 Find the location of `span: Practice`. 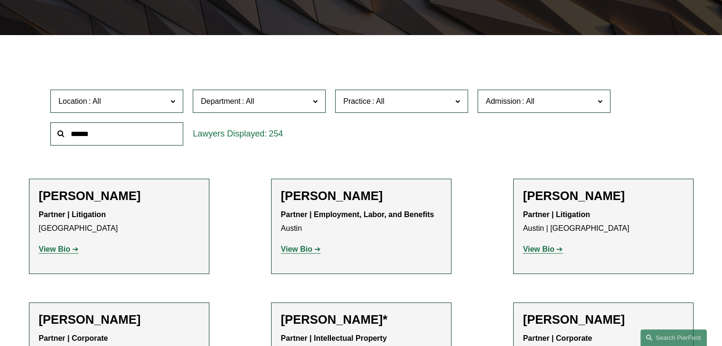

span: Practice is located at coordinates (357, 101).